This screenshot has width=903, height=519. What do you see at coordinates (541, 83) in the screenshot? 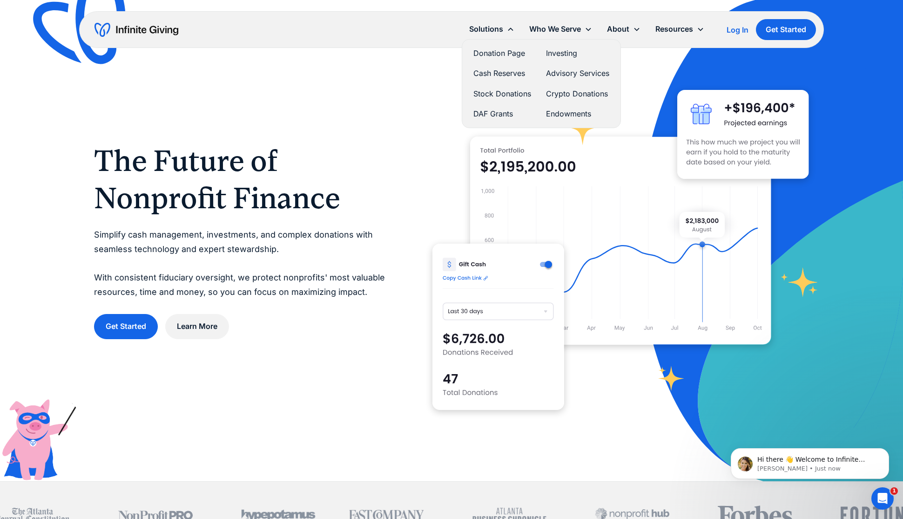
I see `nav: Solutions` at bounding box center [541, 83].